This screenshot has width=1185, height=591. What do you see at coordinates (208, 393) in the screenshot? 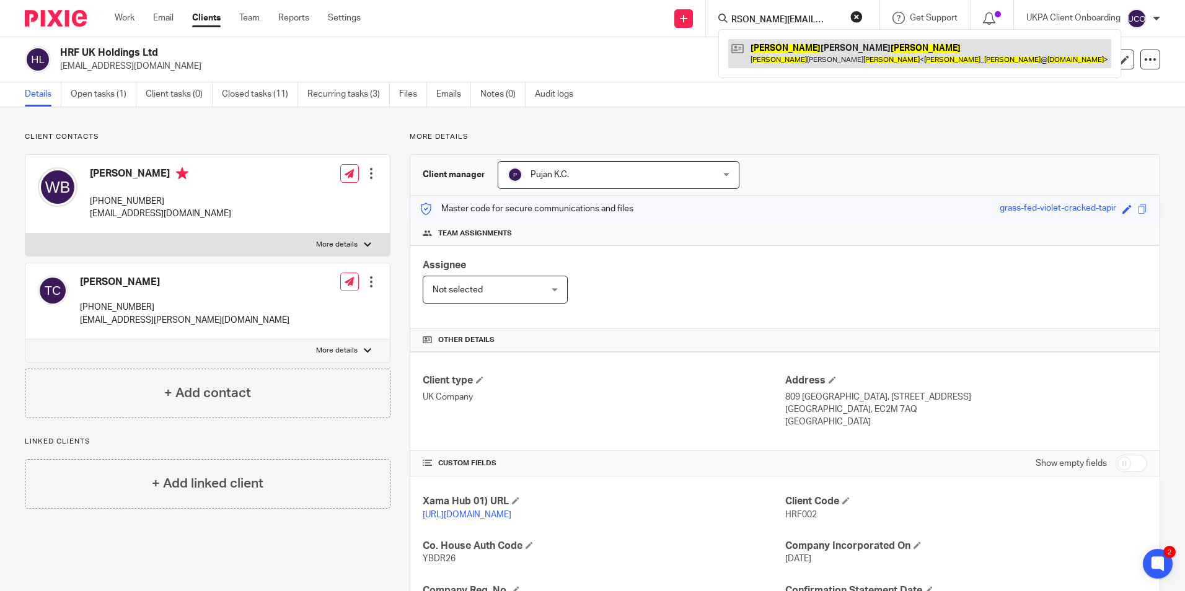
I see `h4: + Add contact` at bounding box center [208, 393].